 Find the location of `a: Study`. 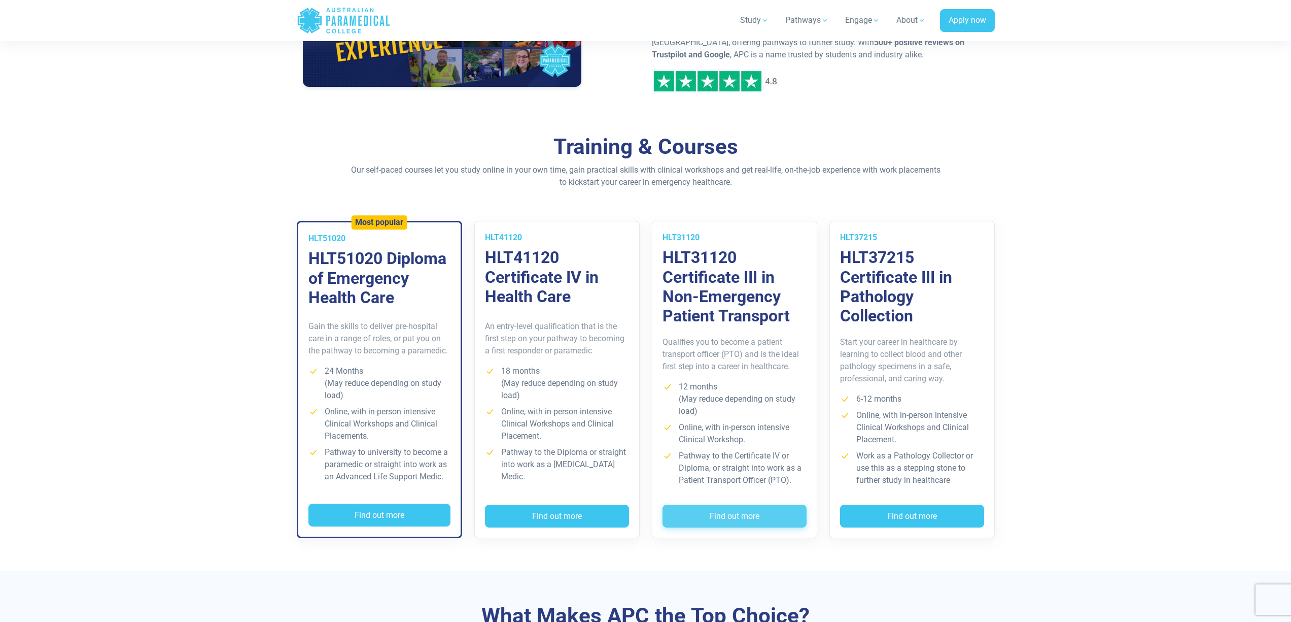

a: Study is located at coordinates (755, 20).